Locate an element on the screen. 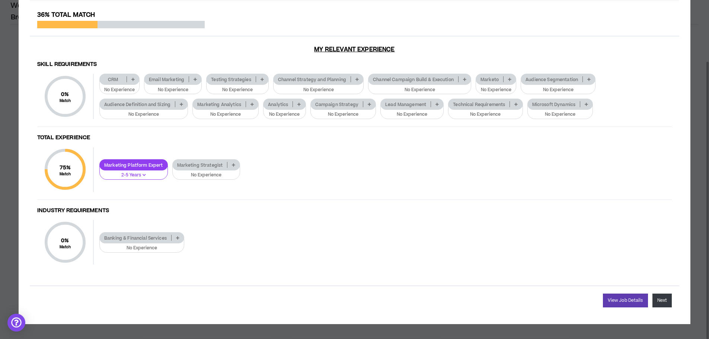  div: Open Intercom Messenger is located at coordinates (16, 323).